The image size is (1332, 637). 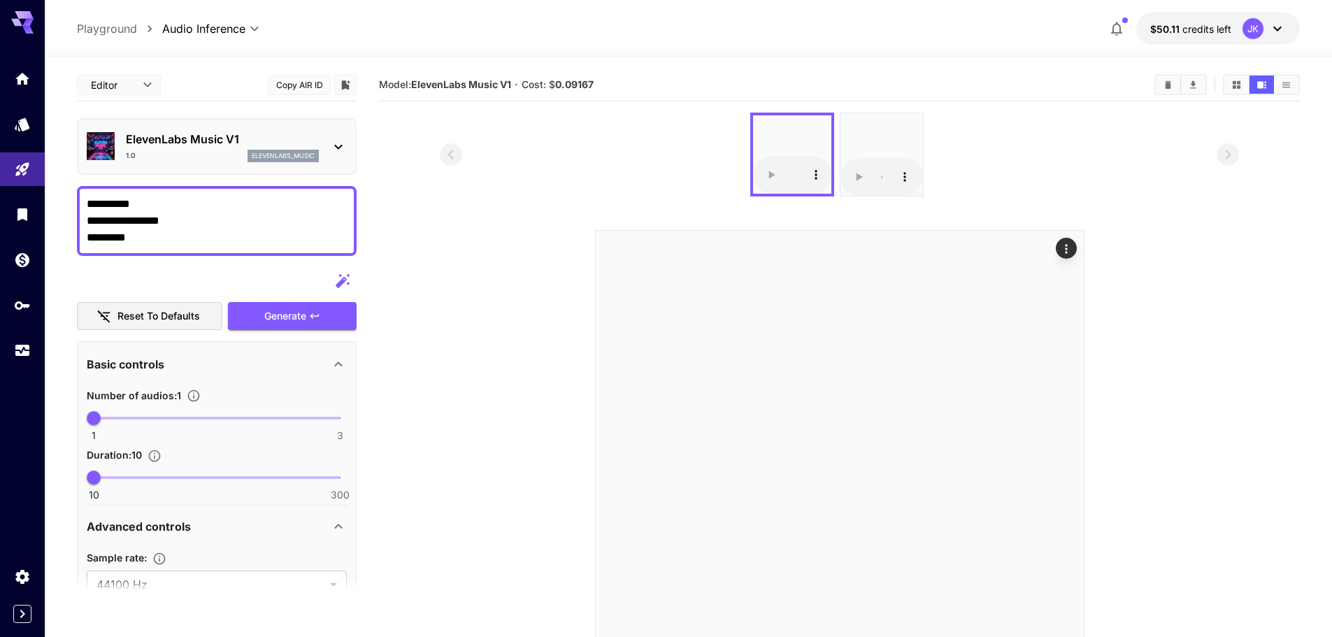 What do you see at coordinates (574, 84) in the screenshot?
I see `b: 0.09167` at bounding box center [574, 84].